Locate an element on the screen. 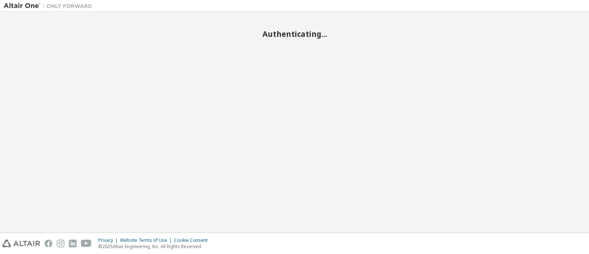 The image size is (589, 254). p: © 2025 Altair Engineering, Inc. All Rights Reserved. is located at coordinates (155, 246).